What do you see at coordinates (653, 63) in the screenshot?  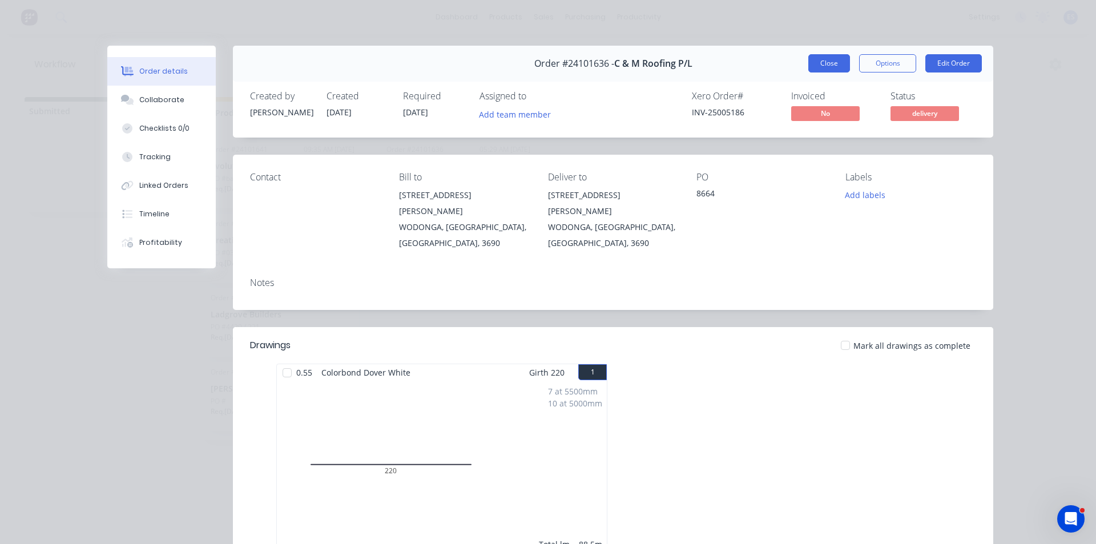 I see `span: C & M Roofing P/L` at bounding box center [653, 63].